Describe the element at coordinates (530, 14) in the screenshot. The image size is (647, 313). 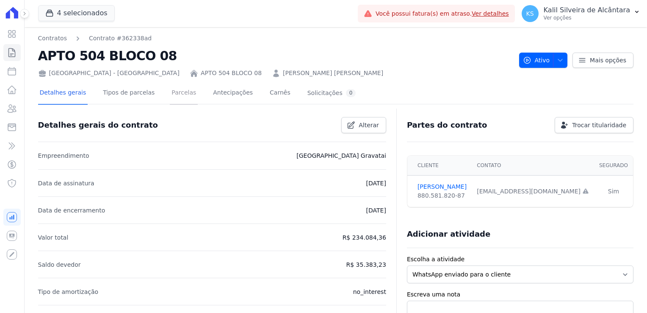
I see `span: KS` at that location.